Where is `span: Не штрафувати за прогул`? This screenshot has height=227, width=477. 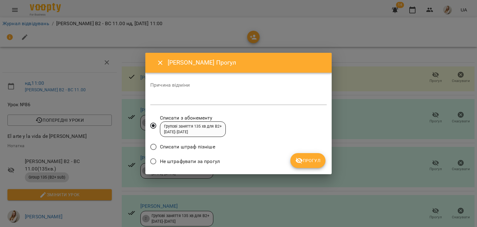
span: Не штрафувати за прогул is located at coordinates (190, 161).